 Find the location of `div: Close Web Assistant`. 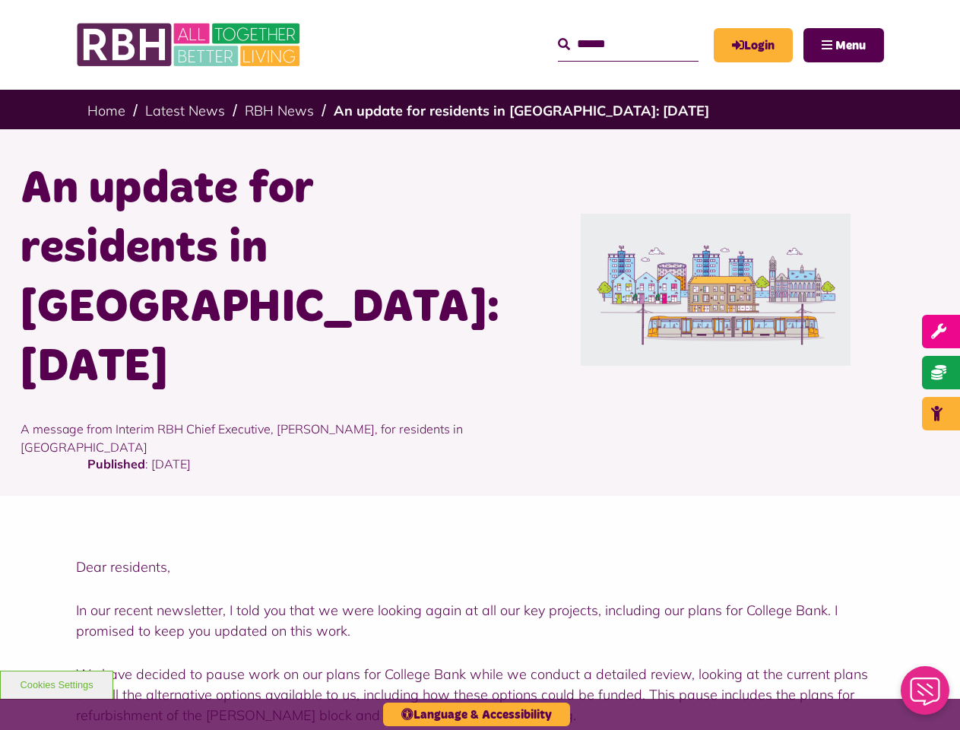

div: Close Web Assistant is located at coordinates (33, 29).